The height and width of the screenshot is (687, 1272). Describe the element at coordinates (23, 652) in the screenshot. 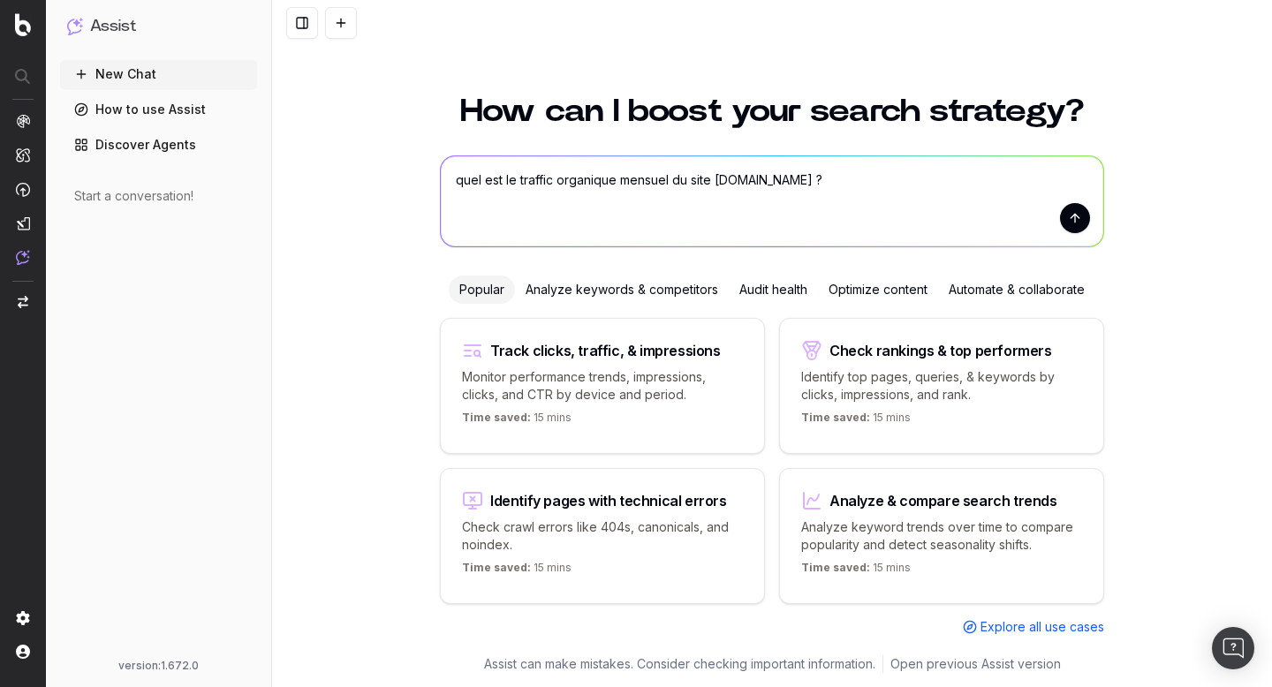

I see `img: My account` at that location.